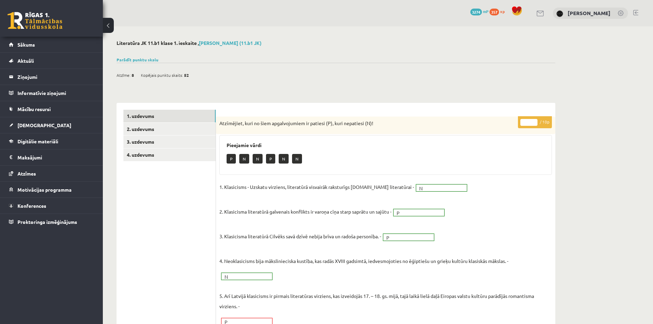 The width and height of the screenshot is (653, 324). Describe the element at coordinates (26, 45) in the screenshot. I see `span: Sākums` at that location.